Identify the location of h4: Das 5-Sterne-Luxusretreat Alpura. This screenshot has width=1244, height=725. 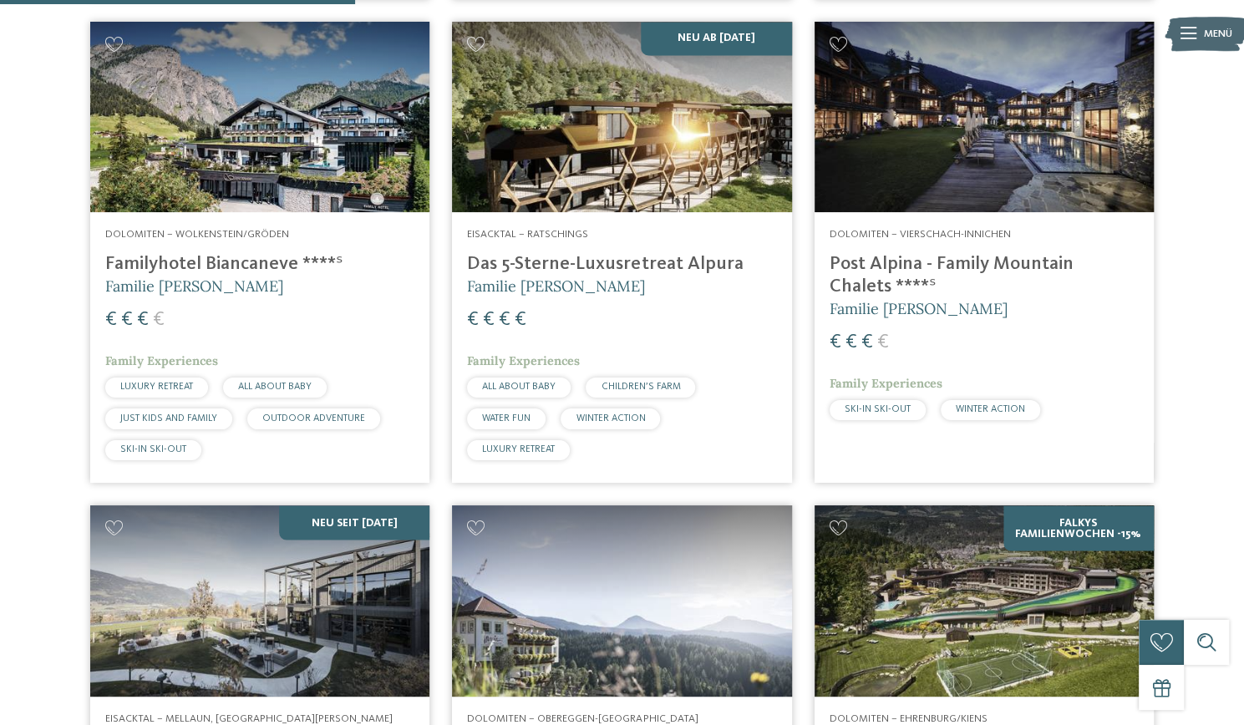
(622, 264).